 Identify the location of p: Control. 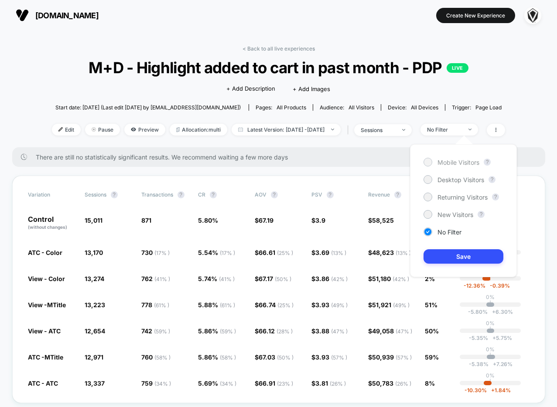
(52, 223).